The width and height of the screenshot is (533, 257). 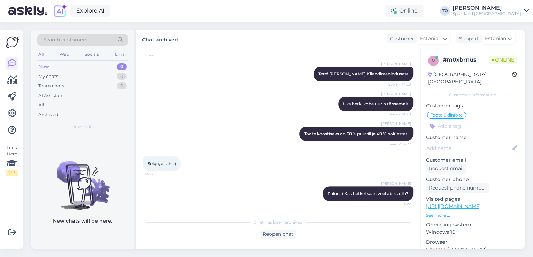 I want to click on img: Askly Logo, so click(x=12, y=42).